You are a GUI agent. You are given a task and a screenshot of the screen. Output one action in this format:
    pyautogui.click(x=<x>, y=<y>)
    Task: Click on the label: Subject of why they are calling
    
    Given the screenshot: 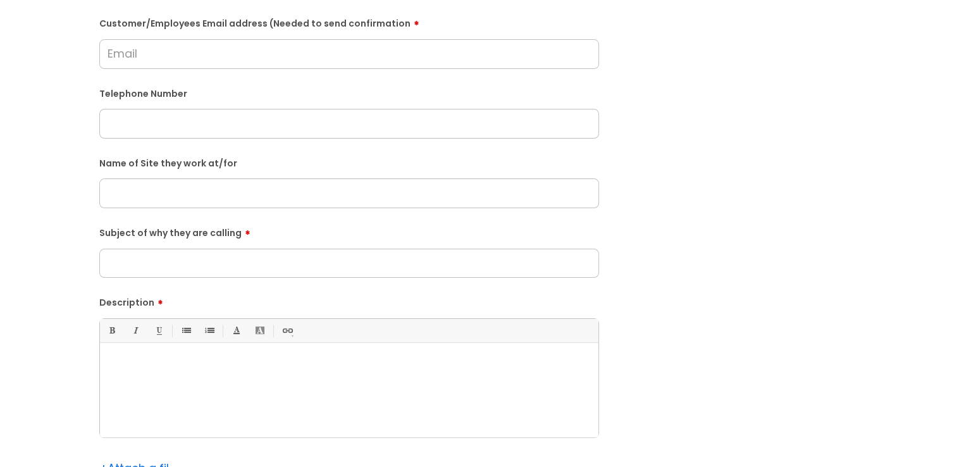 What is the action you would take?
    pyautogui.click(x=349, y=231)
    